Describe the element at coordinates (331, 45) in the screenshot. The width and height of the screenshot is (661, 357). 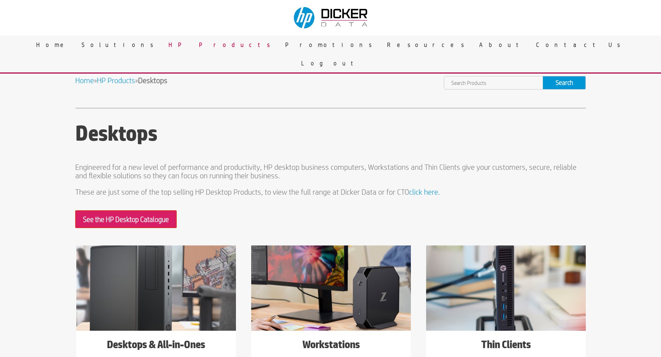
I see `a: Promotions` at that location.